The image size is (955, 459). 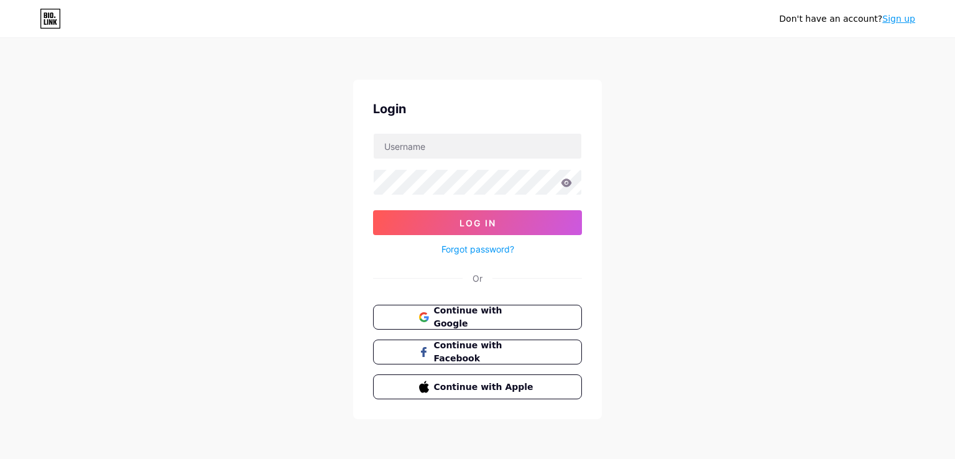 What do you see at coordinates (478, 352) in the screenshot?
I see `a: Continue with Facebook` at bounding box center [478, 352].